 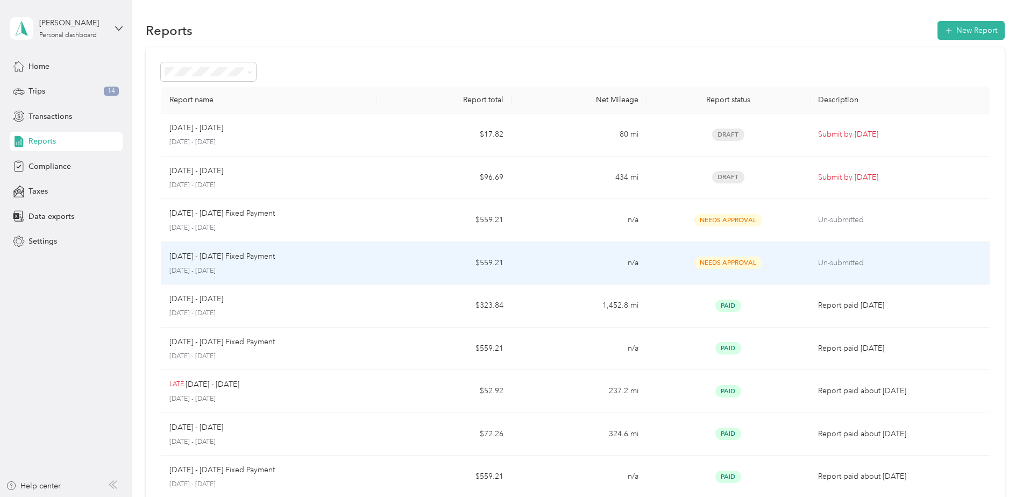 What do you see at coordinates (579, 434) in the screenshot?
I see `td: 324.6 mi` at bounding box center [579, 434].